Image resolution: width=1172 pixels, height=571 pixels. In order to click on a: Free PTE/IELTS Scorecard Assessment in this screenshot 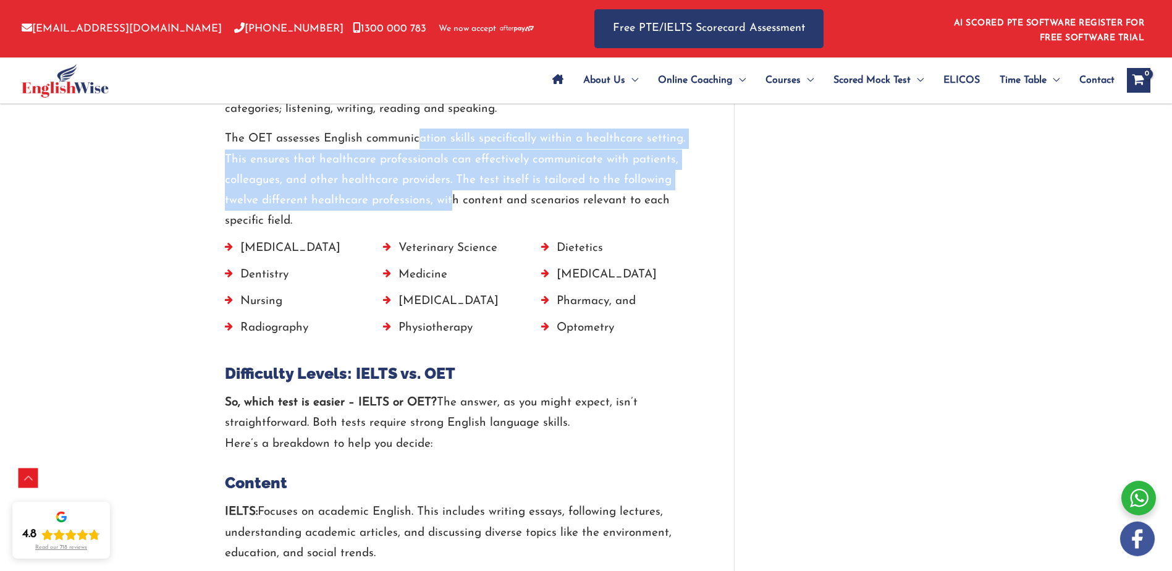, I will do `click(708, 28)`.